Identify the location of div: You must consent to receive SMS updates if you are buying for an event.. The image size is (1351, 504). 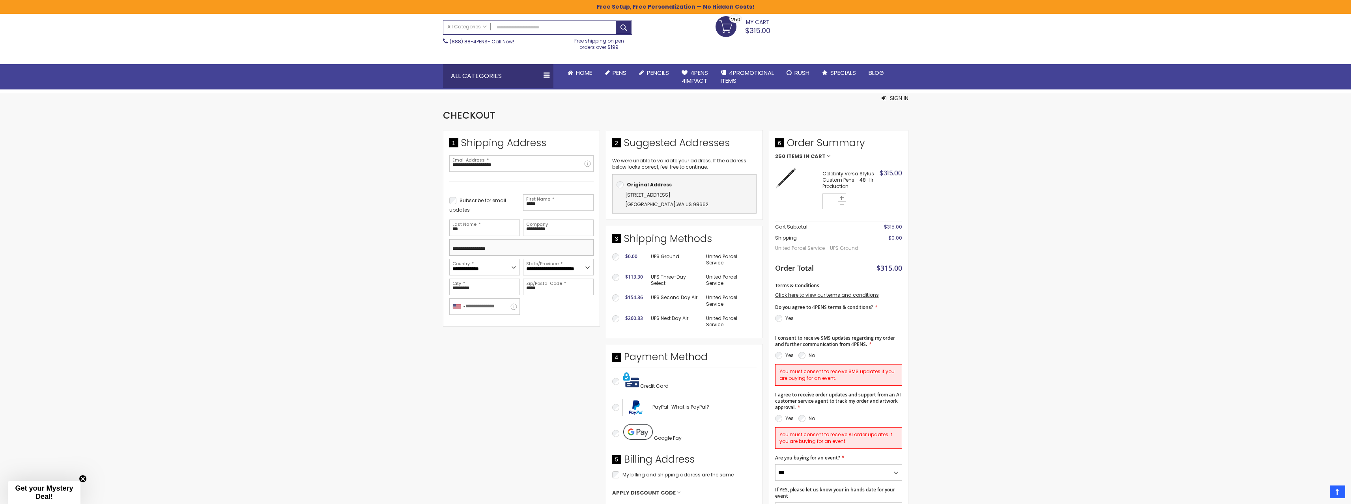
(838, 375).